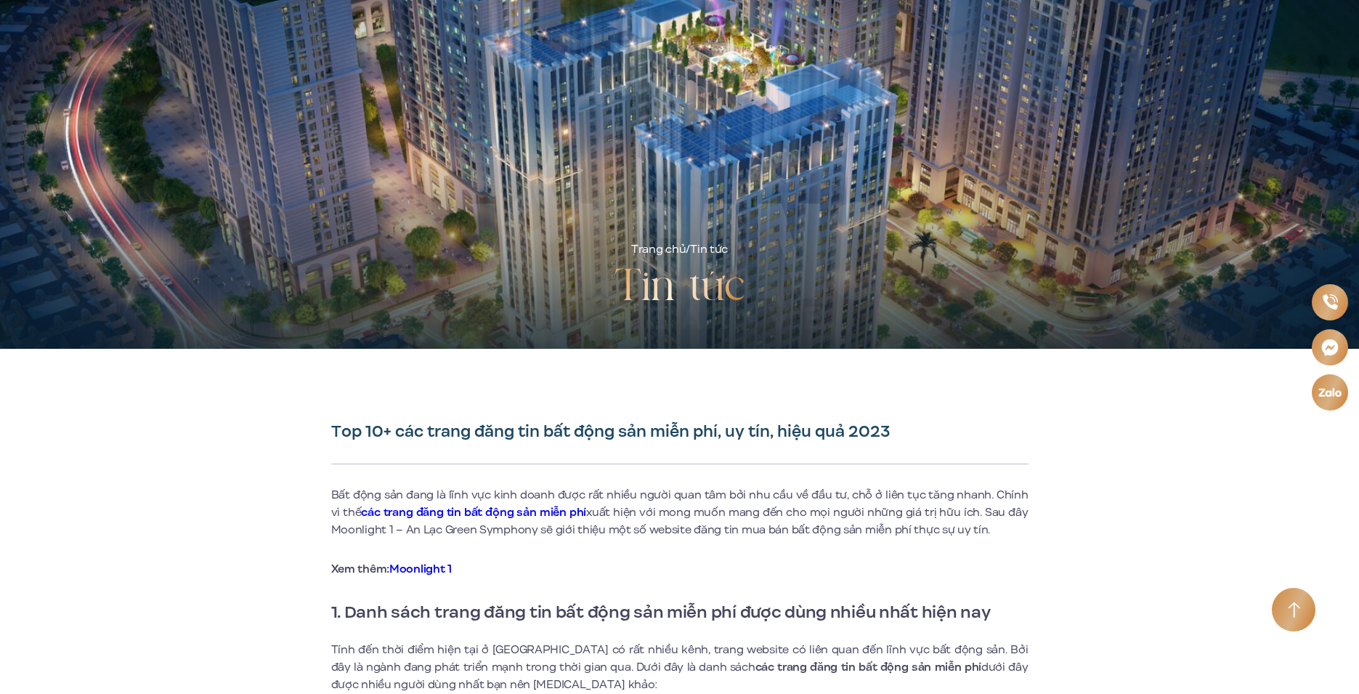 This screenshot has height=694, width=1359. What do you see at coordinates (709, 249) in the screenshot?
I see `span: Tin tức` at bounding box center [709, 249].